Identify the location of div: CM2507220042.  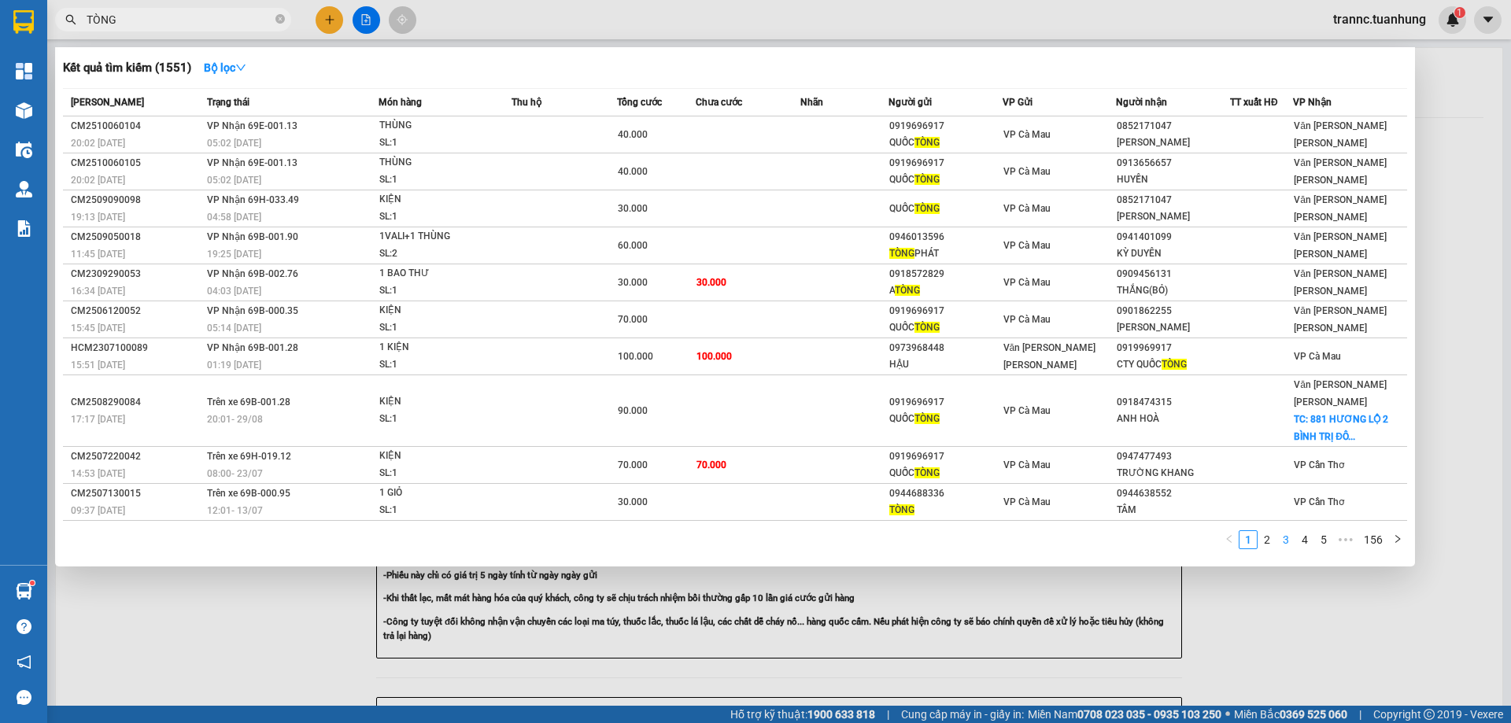
(136, 456).